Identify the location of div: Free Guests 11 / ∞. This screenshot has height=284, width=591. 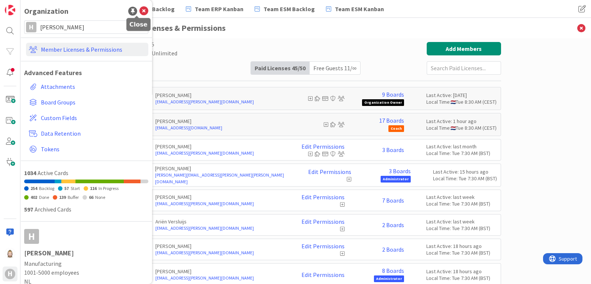
(335, 68).